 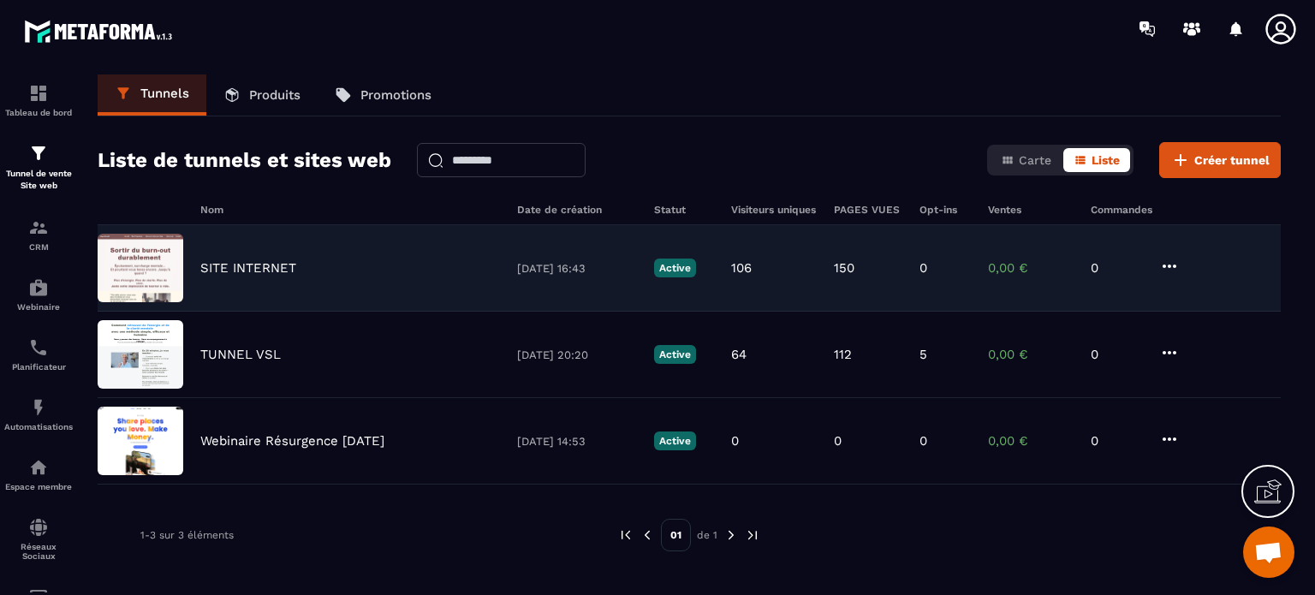 What do you see at coordinates (39, 552) in the screenshot?
I see `p: Réseaux Sociaux` at bounding box center [39, 552].